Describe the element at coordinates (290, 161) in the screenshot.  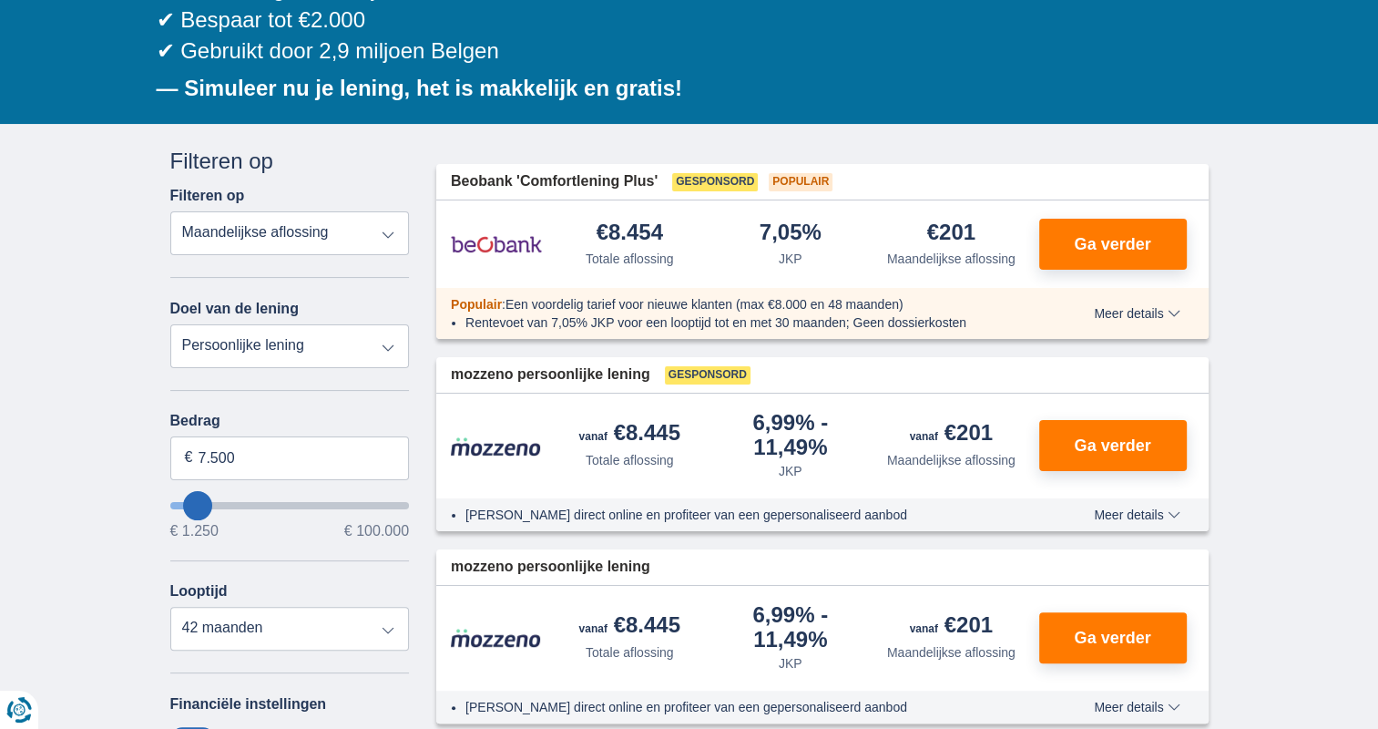
I see `div: Filteren op` at that location.